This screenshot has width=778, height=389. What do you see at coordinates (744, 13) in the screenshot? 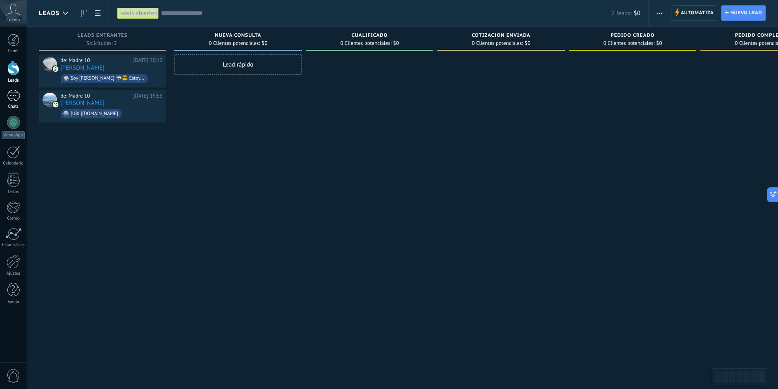
I see `a: Nuevo lead` at bounding box center [744, 13].